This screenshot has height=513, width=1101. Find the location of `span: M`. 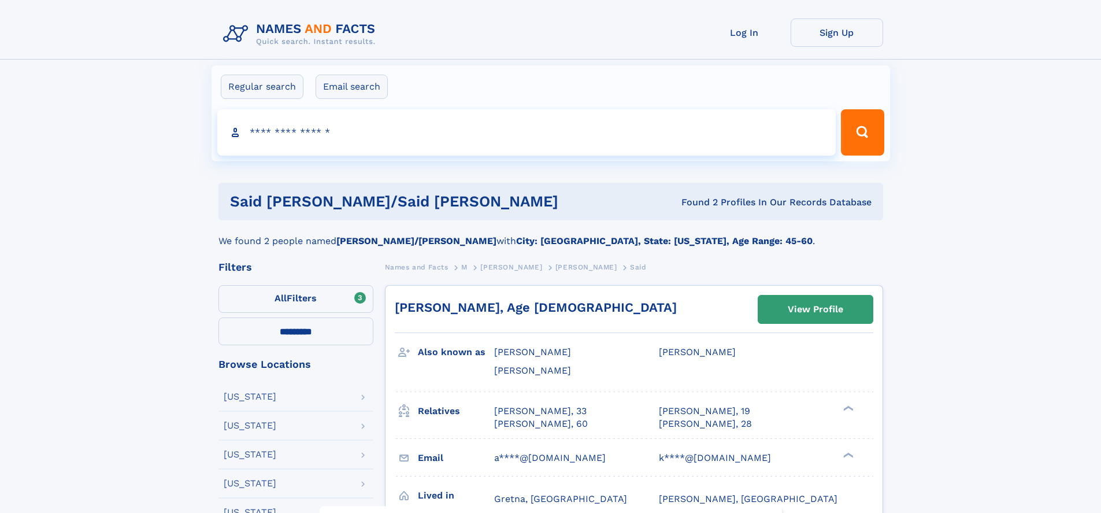

span: M is located at coordinates (464, 267).